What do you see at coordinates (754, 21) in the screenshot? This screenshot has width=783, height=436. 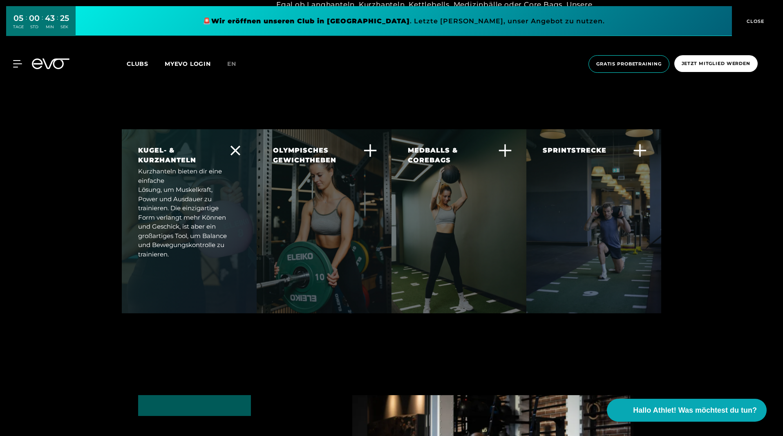 I see `button: CLOSE` at bounding box center [754, 21].